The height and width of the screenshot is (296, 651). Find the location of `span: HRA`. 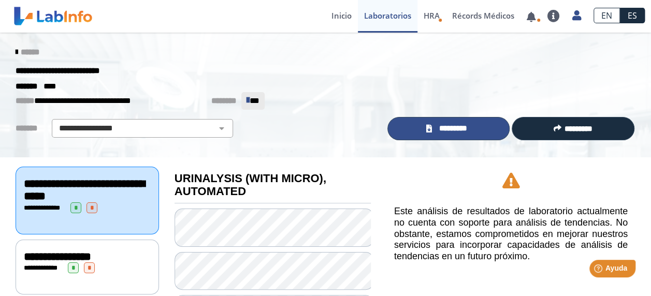

span: HRA is located at coordinates (431, 16).